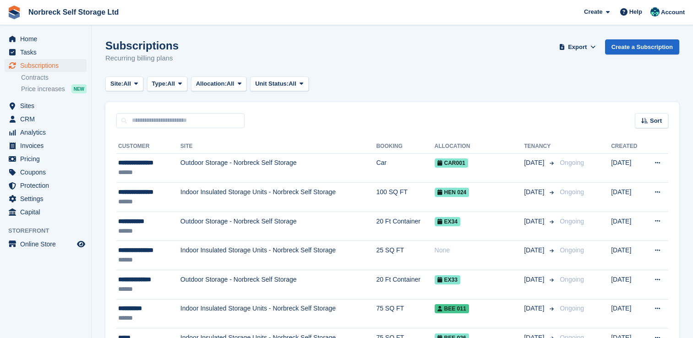  Describe the element at coordinates (405, 197) in the screenshot. I see `td: 100 SQ FT` at that location.